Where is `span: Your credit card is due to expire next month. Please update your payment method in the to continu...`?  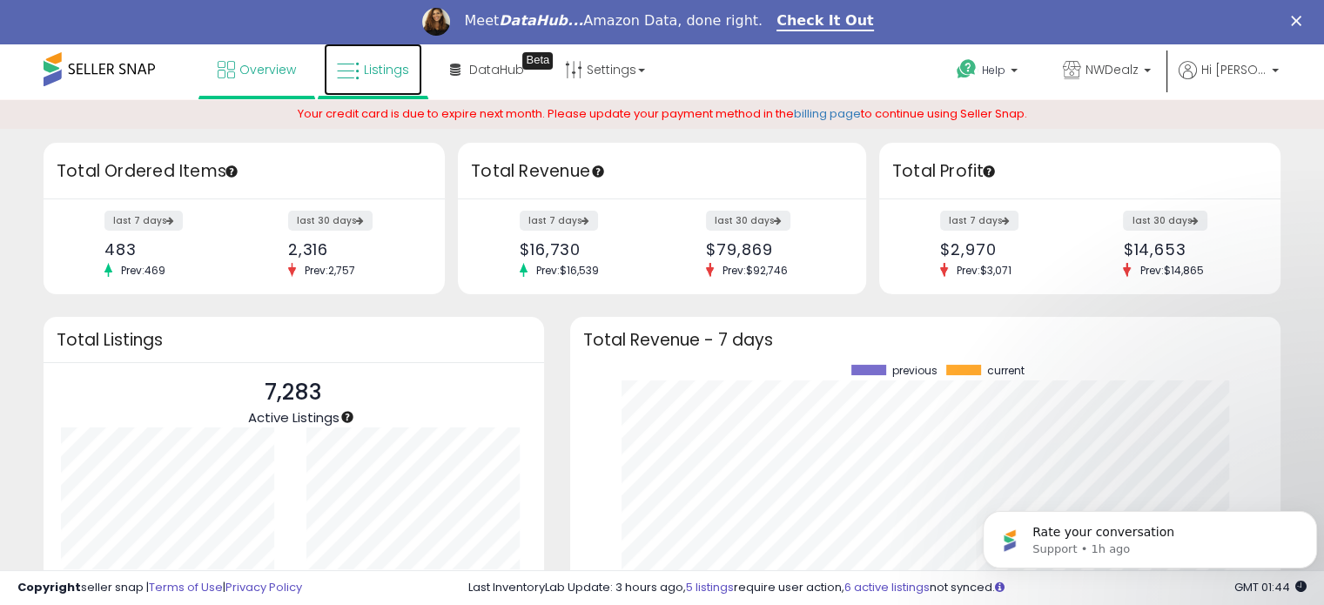 span: Your credit card is due to expire next month. Please update your payment method in the to continu... is located at coordinates (662, 113).